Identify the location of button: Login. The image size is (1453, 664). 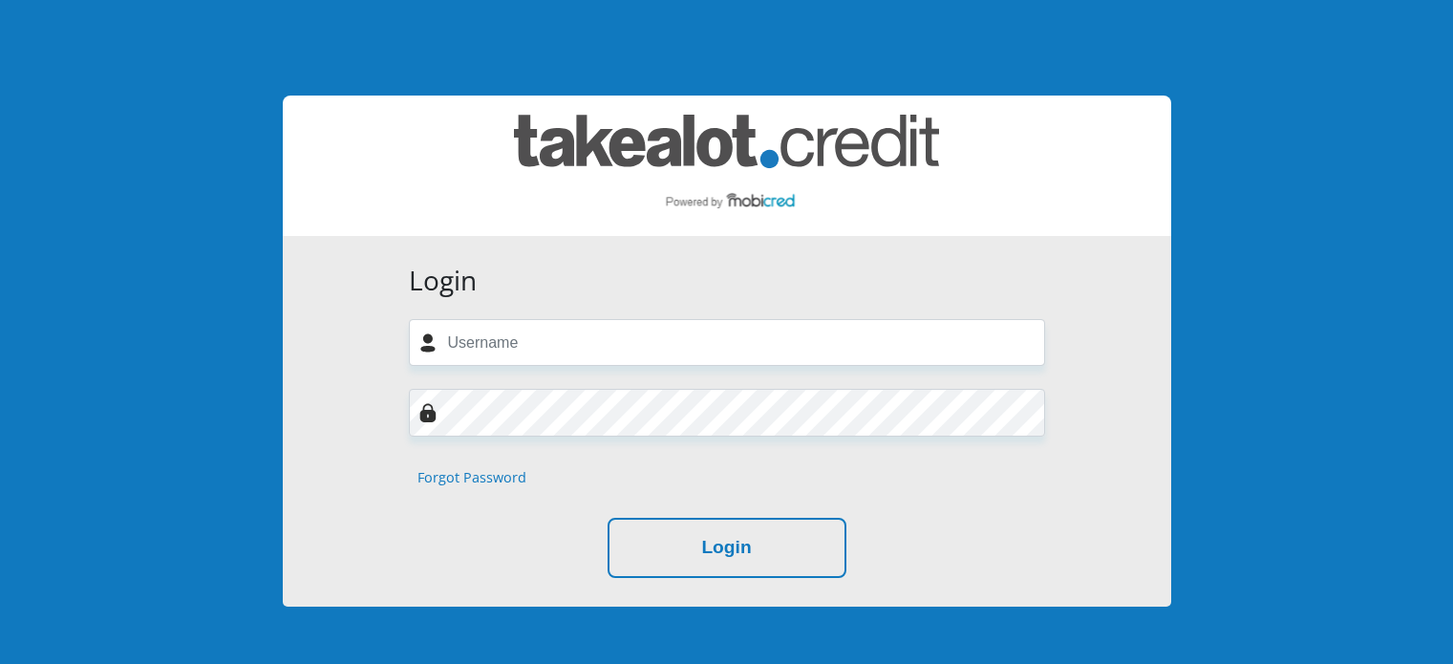
(727, 547).